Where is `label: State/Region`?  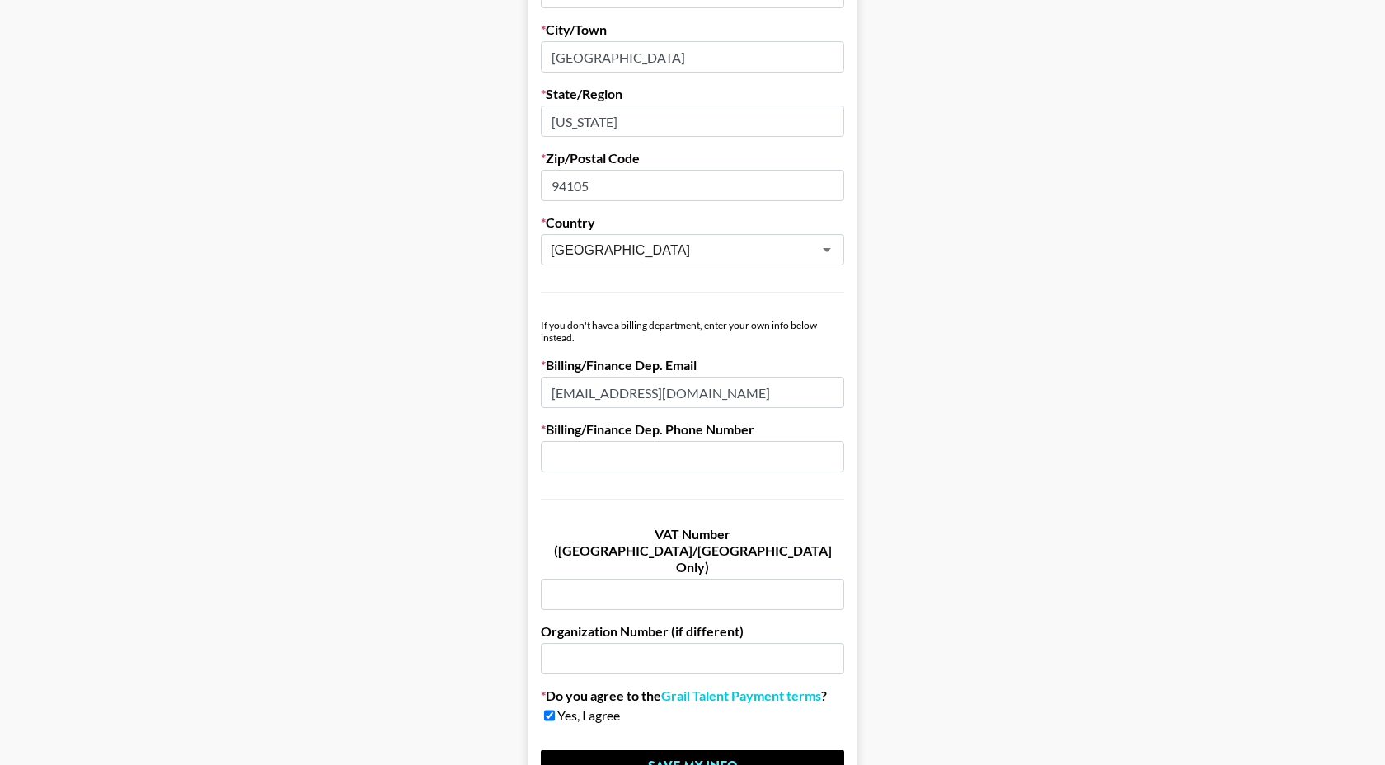
label: State/Region is located at coordinates (693, 94).